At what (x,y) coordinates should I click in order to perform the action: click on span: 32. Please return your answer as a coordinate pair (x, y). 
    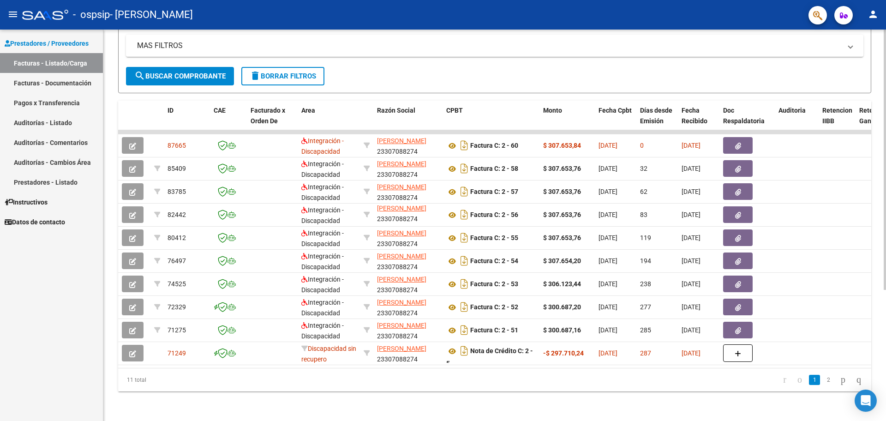
    Looking at the image, I should click on (643, 168).